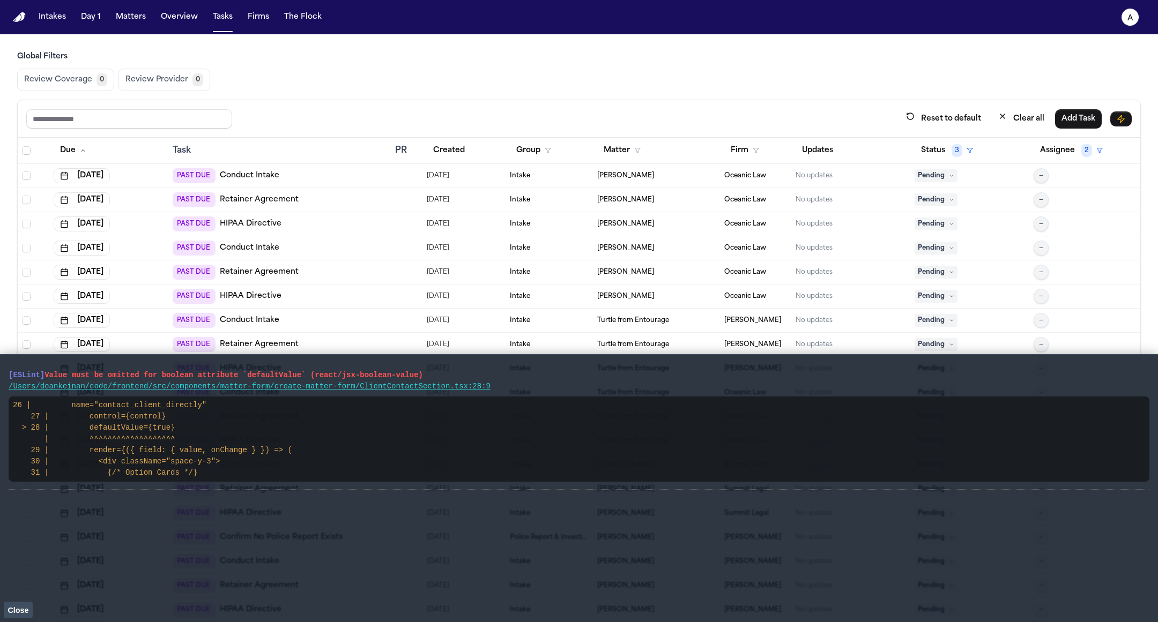 The height and width of the screenshot is (622, 1158). I want to click on button: Group, so click(533, 151).